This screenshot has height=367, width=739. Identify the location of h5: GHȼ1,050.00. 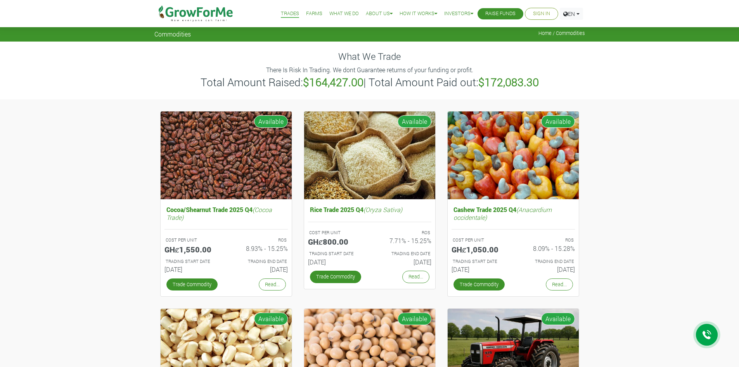
(479, 249).